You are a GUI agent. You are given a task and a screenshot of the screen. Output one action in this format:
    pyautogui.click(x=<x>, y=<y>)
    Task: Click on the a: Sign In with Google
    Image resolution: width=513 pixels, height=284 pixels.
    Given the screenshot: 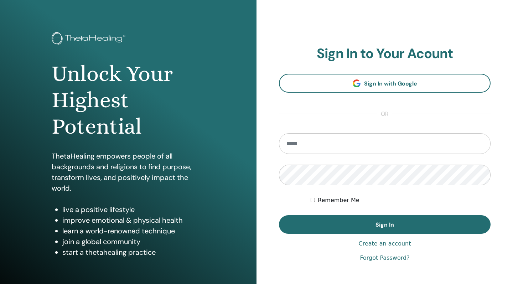 What is the action you would take?
    pyautogui.click(x=384, y=83)
    